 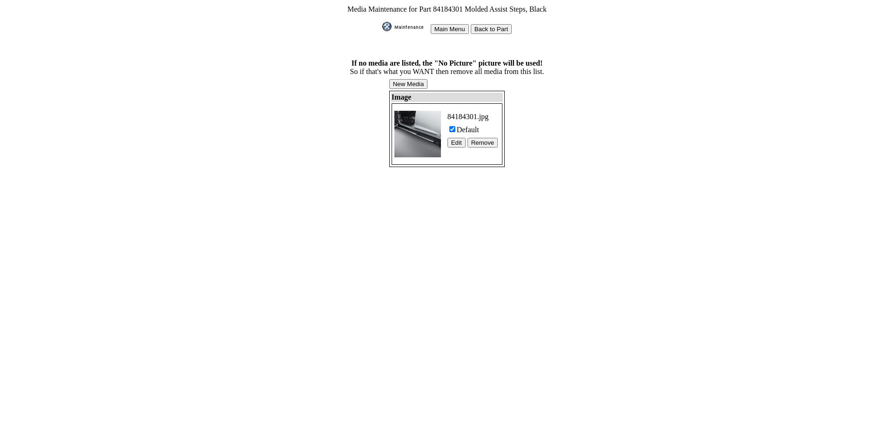 What do you see at coordinates (406, 27) in the screenshot?
I see `img: maint.gif` at bounding box center [406, 27].